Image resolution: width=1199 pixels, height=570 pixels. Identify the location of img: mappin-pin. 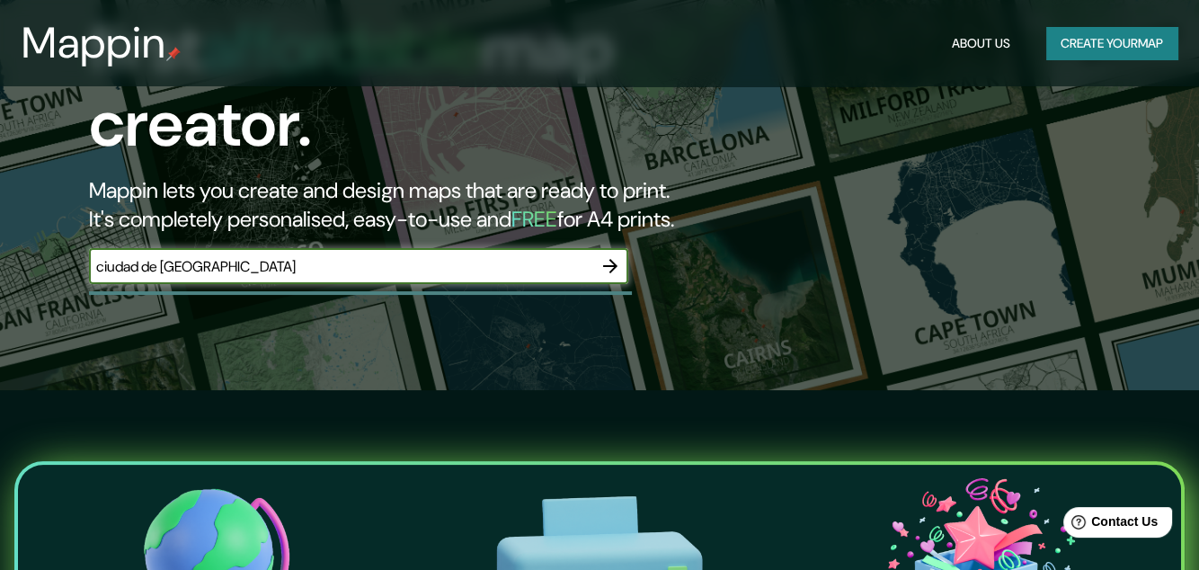
(173, 54).